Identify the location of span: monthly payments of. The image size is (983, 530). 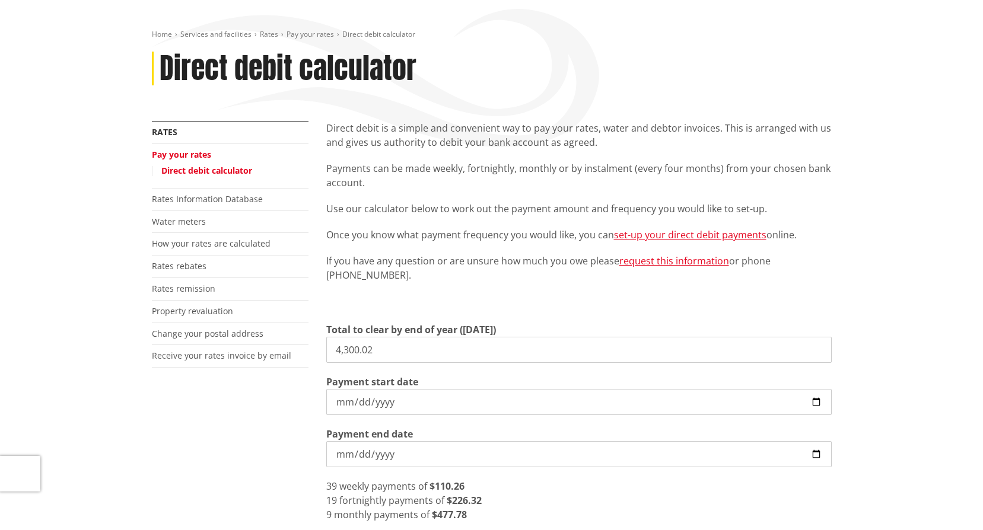
(381, 515).